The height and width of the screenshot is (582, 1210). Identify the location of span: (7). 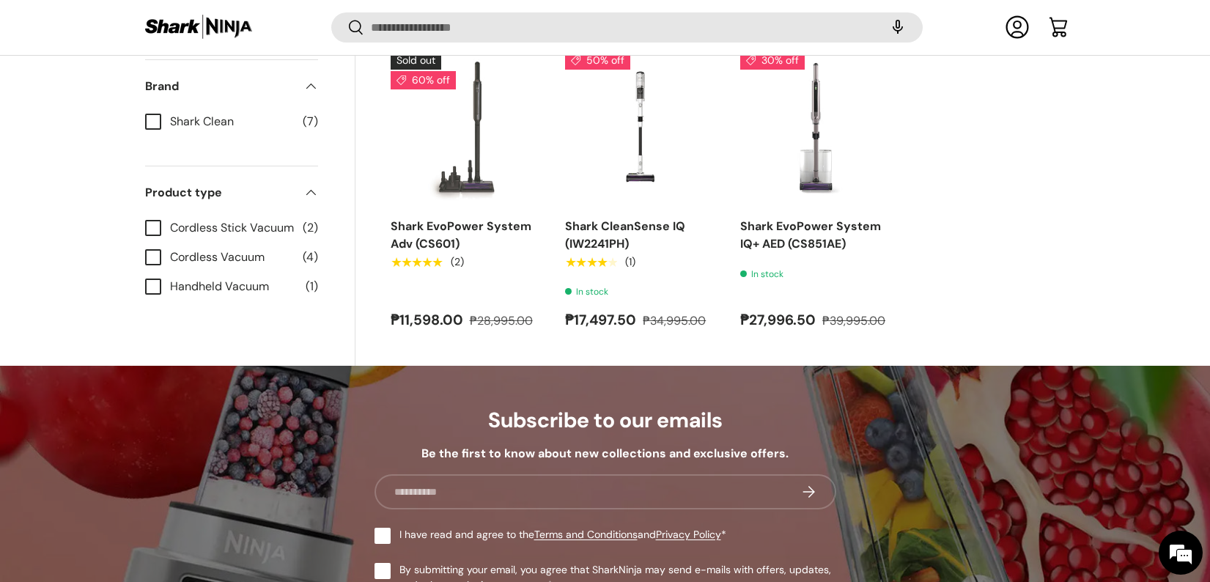
(310, 122).